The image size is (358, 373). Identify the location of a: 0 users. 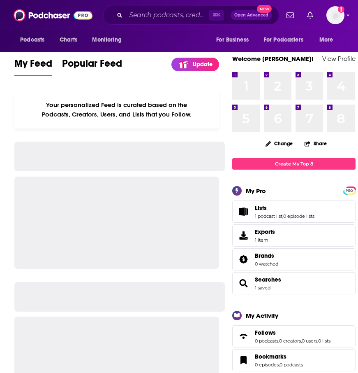
(310, 341).